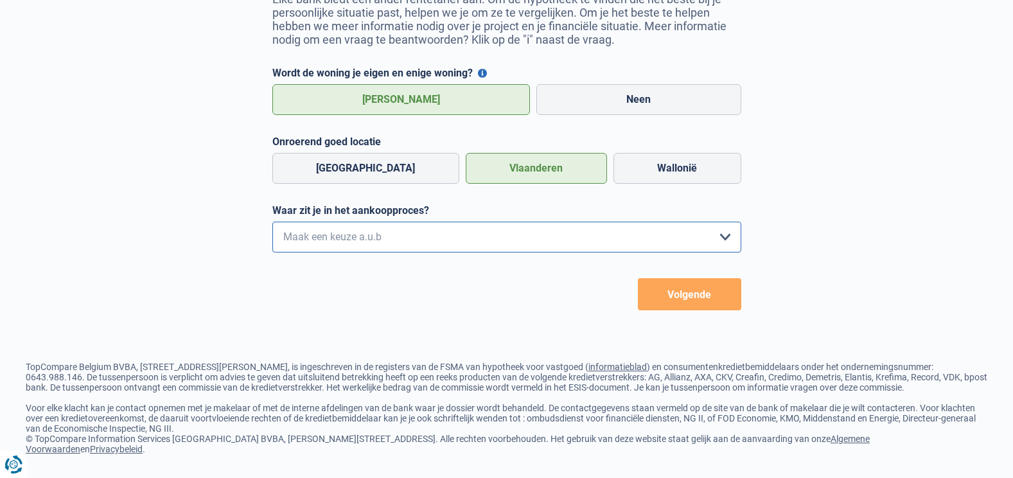 This screenshot has height=478, width=1013. What do you see at coordinates (638, 100) in the screenshot?
I see `label: Neen` at bounding box center [638, 100].